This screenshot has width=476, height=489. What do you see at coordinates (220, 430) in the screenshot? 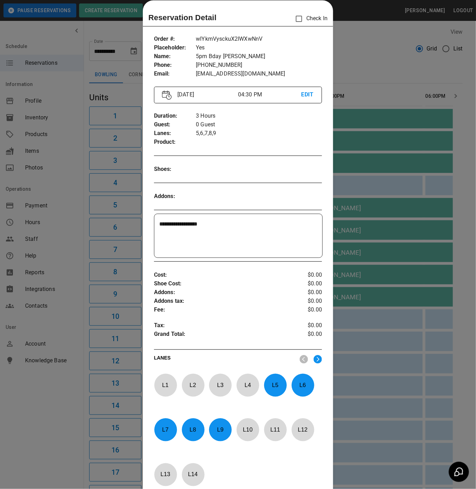
I see `p: L 9` at bounding box center [220, 430].